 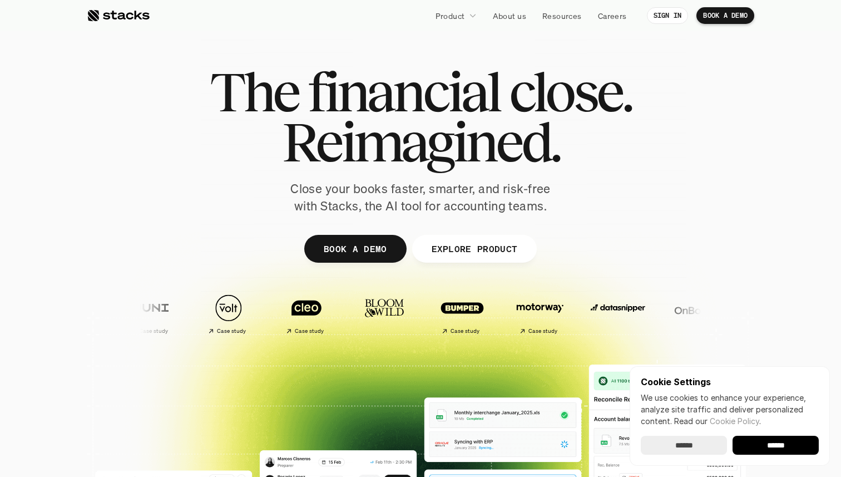 I want to click on span: Reimagined., so click(x=421, y=142).